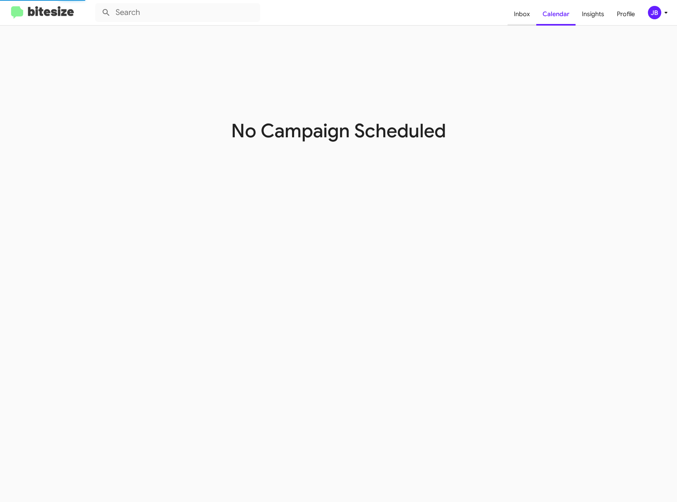  Describe the element at coordinates (655, 13) in the screenshot. I see `button: JB` at that location.